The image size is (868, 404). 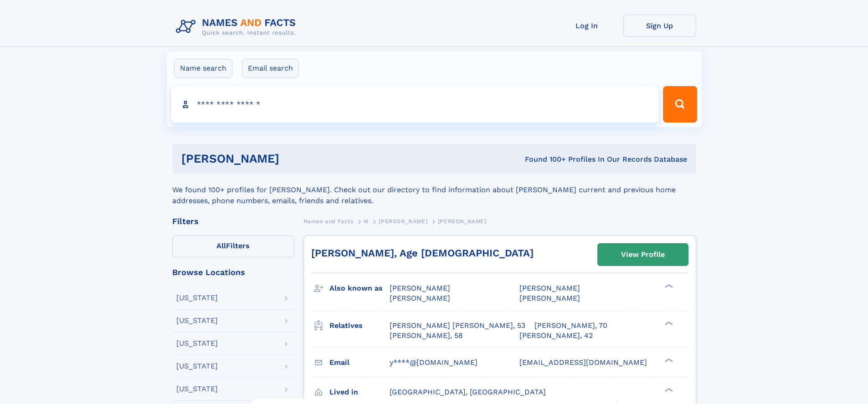 I want to click on div: Found 100+ Profiles In Our Records Database, so click(x=544, y=159).